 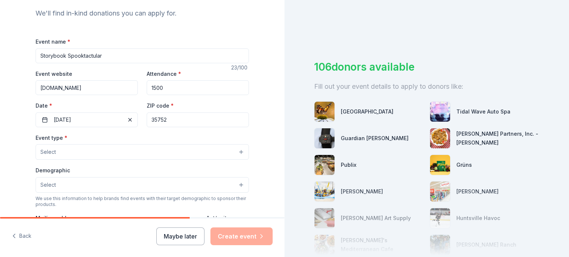 I want to click on button: Maybe later, so click(x=180, y=237).